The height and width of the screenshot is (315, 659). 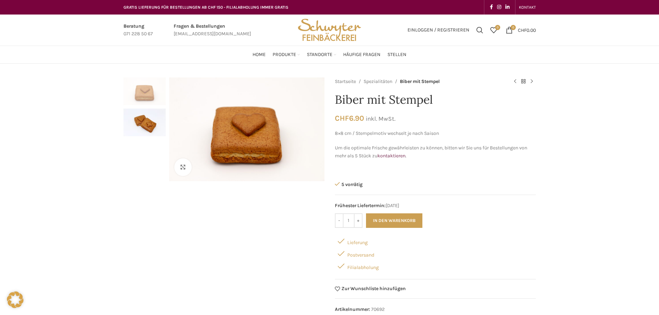 I want to click on a: Previous product, so click(x=515, y=82).